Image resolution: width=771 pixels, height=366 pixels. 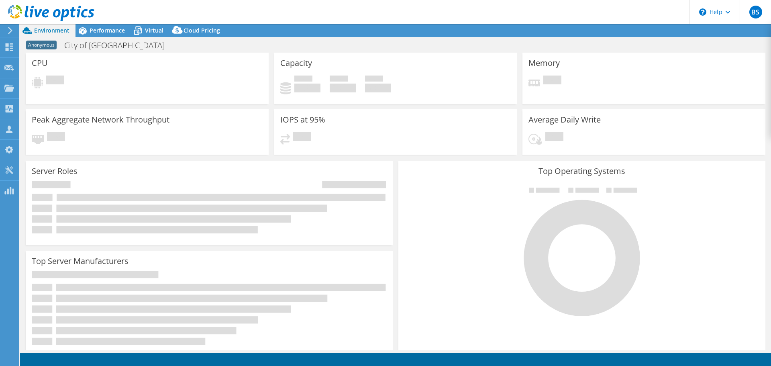 What do you see at coordinates (107, 30) in the screenshot?
I see `span: Performance` at bounding box center [107, 30].